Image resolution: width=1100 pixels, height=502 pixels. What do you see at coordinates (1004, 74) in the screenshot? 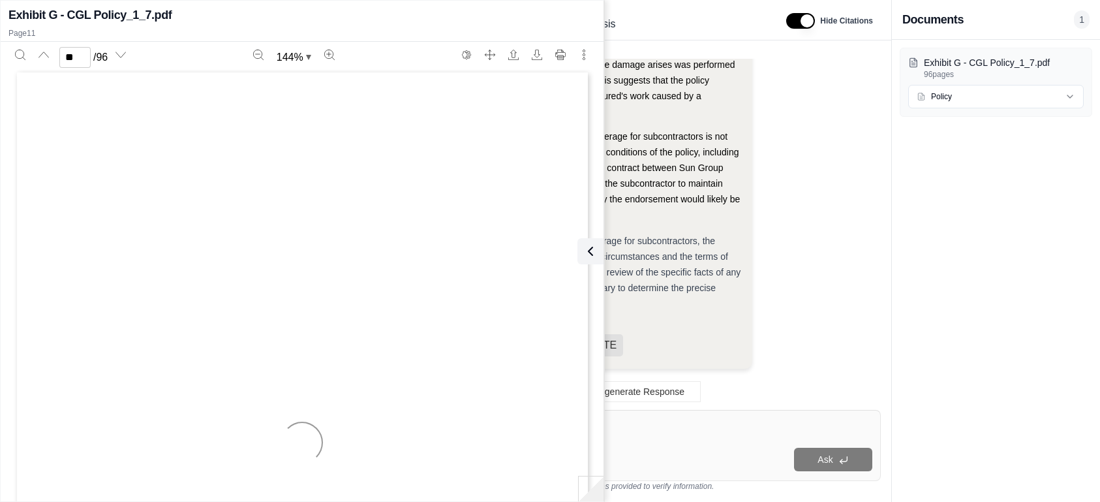
I see `p: 96 pages` at bounding box center [1004, 74].